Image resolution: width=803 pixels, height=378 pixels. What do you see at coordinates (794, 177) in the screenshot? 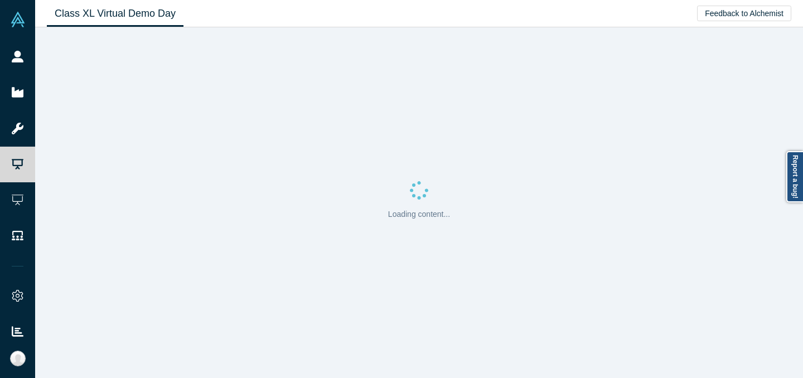
I see `a: Report a bug!` at bounding box center [794, 177].